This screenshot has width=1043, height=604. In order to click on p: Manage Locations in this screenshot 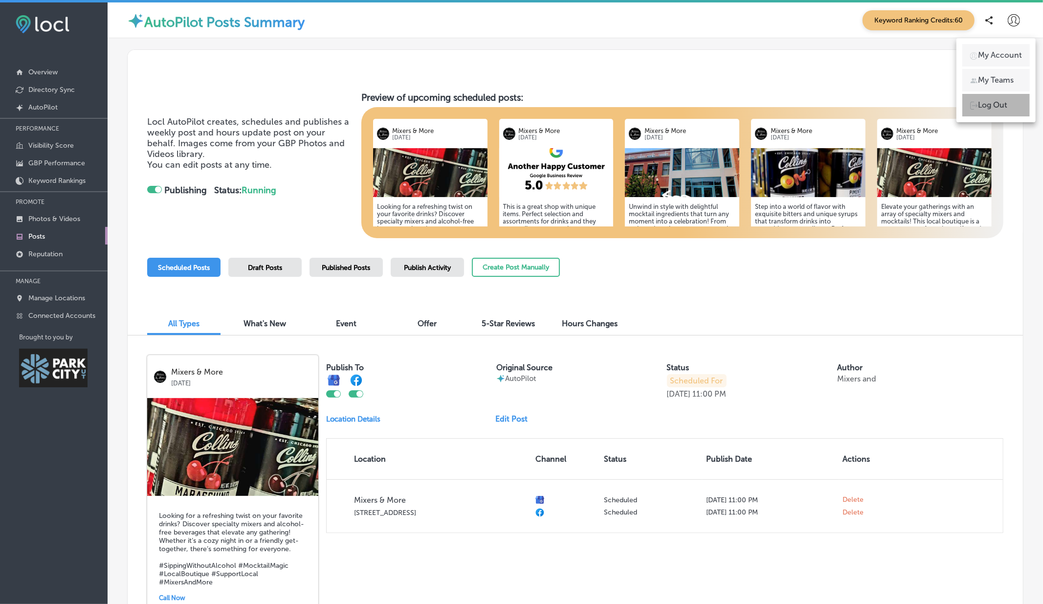, I will do `click(57, 298)`.